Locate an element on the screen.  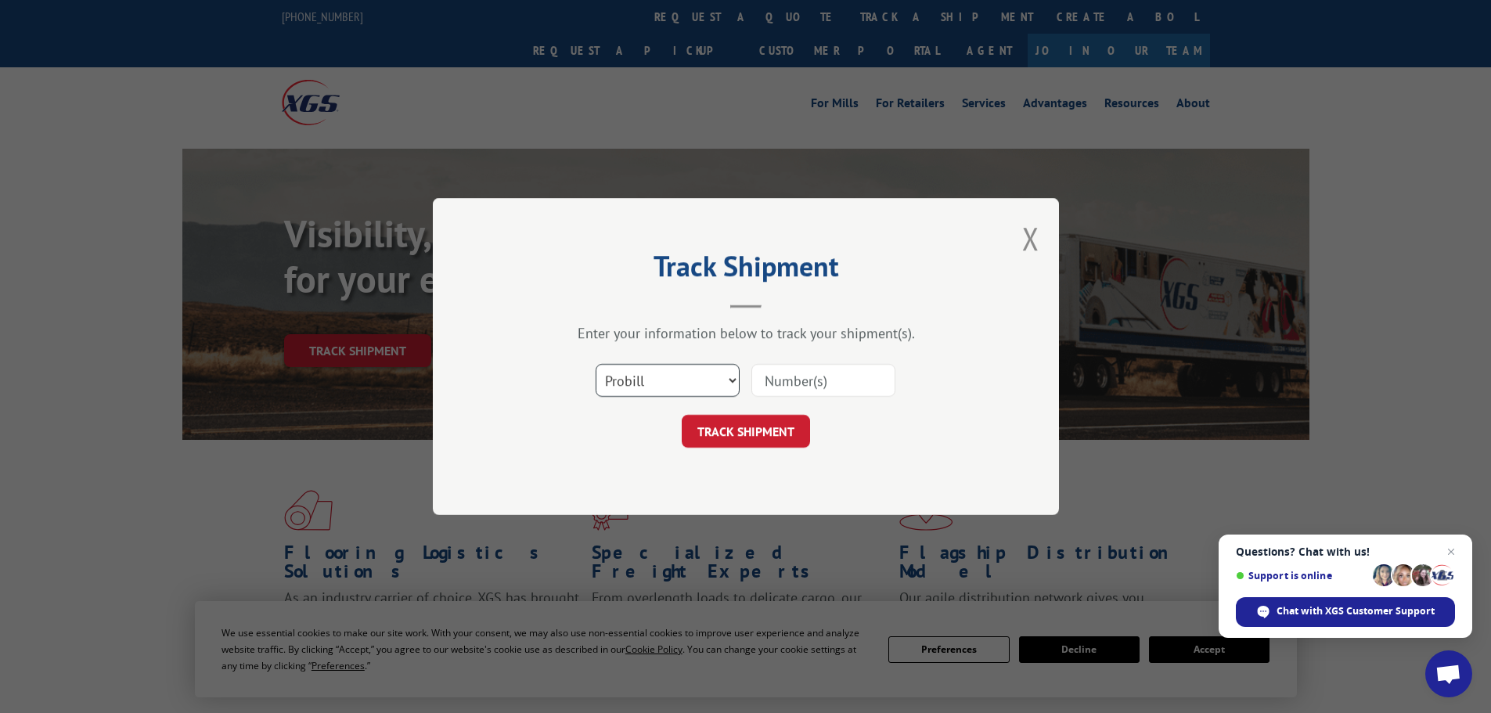
input: Number(s) is located at coordinates (823, 380).